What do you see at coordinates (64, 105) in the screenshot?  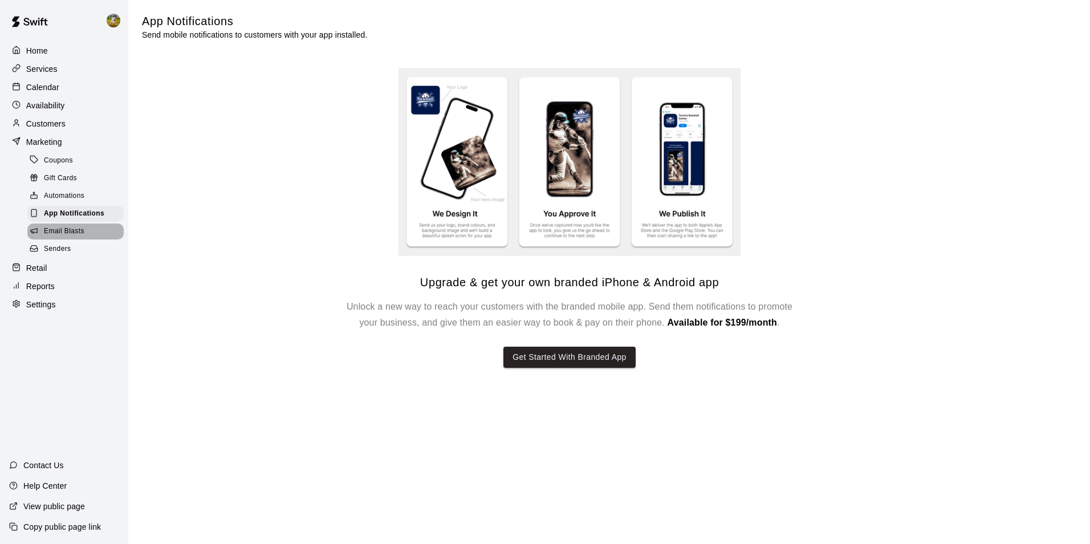 I see `div: Availability` at bounding box center [64, 105].